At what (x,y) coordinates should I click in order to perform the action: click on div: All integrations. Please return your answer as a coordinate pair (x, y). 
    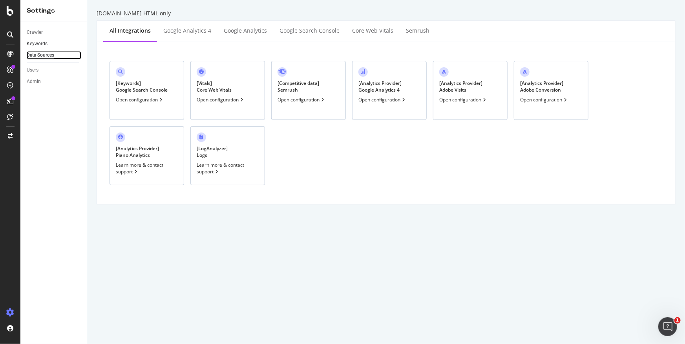
    Looking at the image, I should click on (130, 31).